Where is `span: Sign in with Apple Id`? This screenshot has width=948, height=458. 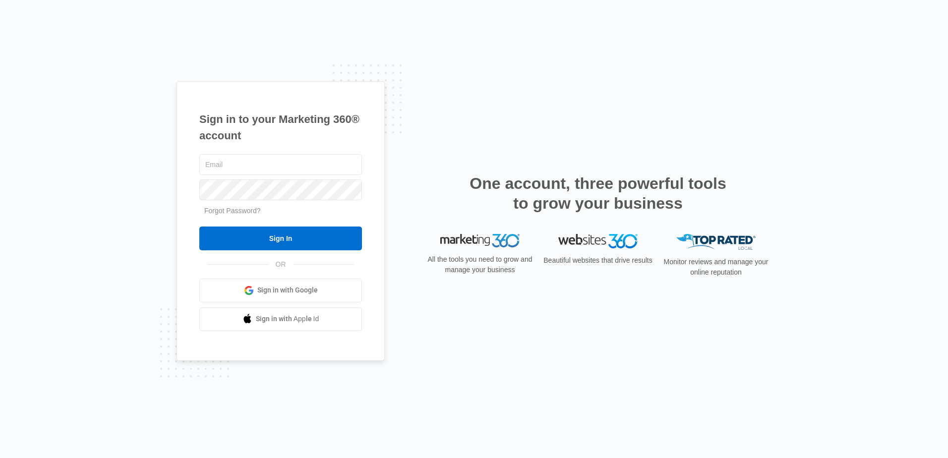 span: Sign in with Apple Id is located at coordinates (288, 319).